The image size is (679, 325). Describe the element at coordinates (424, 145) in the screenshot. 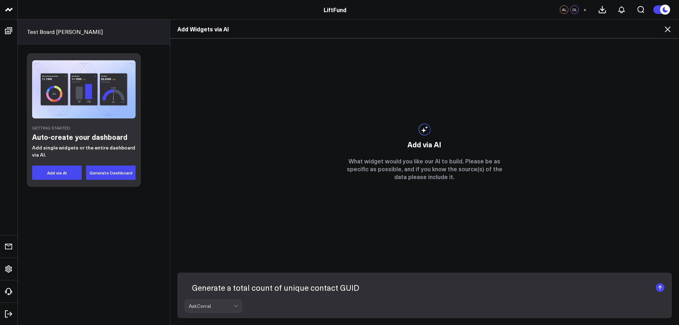

I see `h2: Add via AI` at that location.